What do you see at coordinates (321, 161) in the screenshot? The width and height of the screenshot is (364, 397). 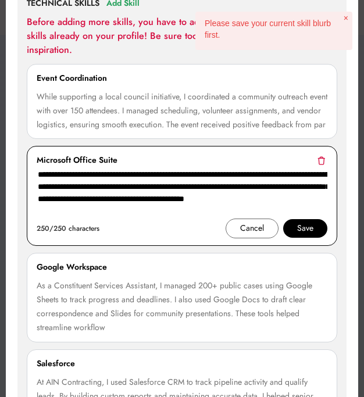 I see `img: trash.svg` at bounding box center [321, 161].